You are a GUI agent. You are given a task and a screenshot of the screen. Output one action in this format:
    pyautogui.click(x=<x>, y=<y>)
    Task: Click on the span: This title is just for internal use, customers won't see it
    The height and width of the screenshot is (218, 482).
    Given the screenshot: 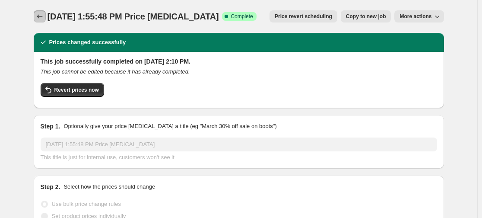 What is the action you would take?
    pyautogui.click(x=108, y=157)
    